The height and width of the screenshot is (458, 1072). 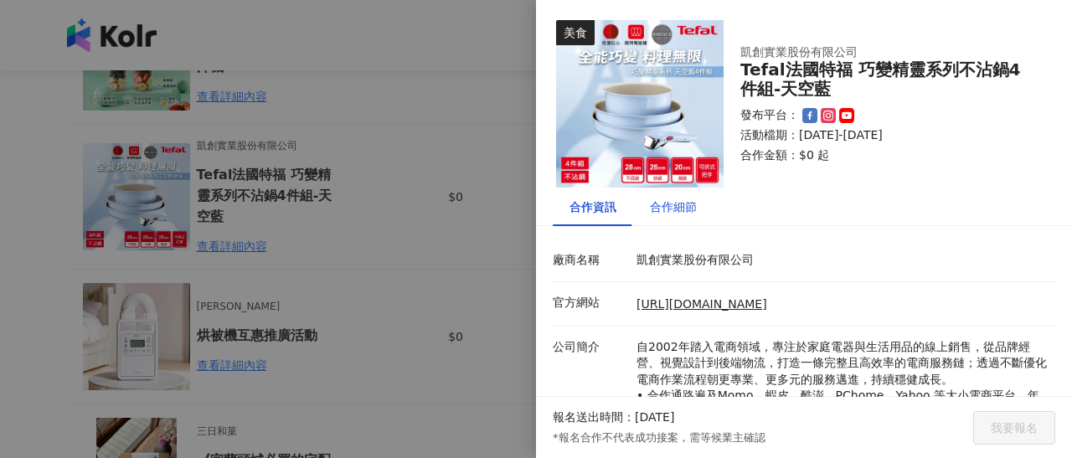 What do you see at coordinates (888, 80) in the screenshot?
I see `div: Tefal法國特福 巧變精靈系列不沾鍋4件組-天空藍` at bounding box center [888, 80].